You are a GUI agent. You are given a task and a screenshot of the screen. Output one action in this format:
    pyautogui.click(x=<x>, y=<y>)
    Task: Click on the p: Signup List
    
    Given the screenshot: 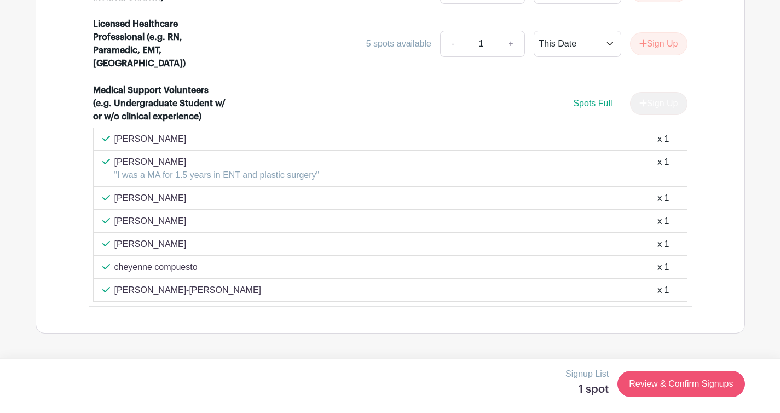 What is the action you would take?
    pyautogui.click(x=587, y=374)
    